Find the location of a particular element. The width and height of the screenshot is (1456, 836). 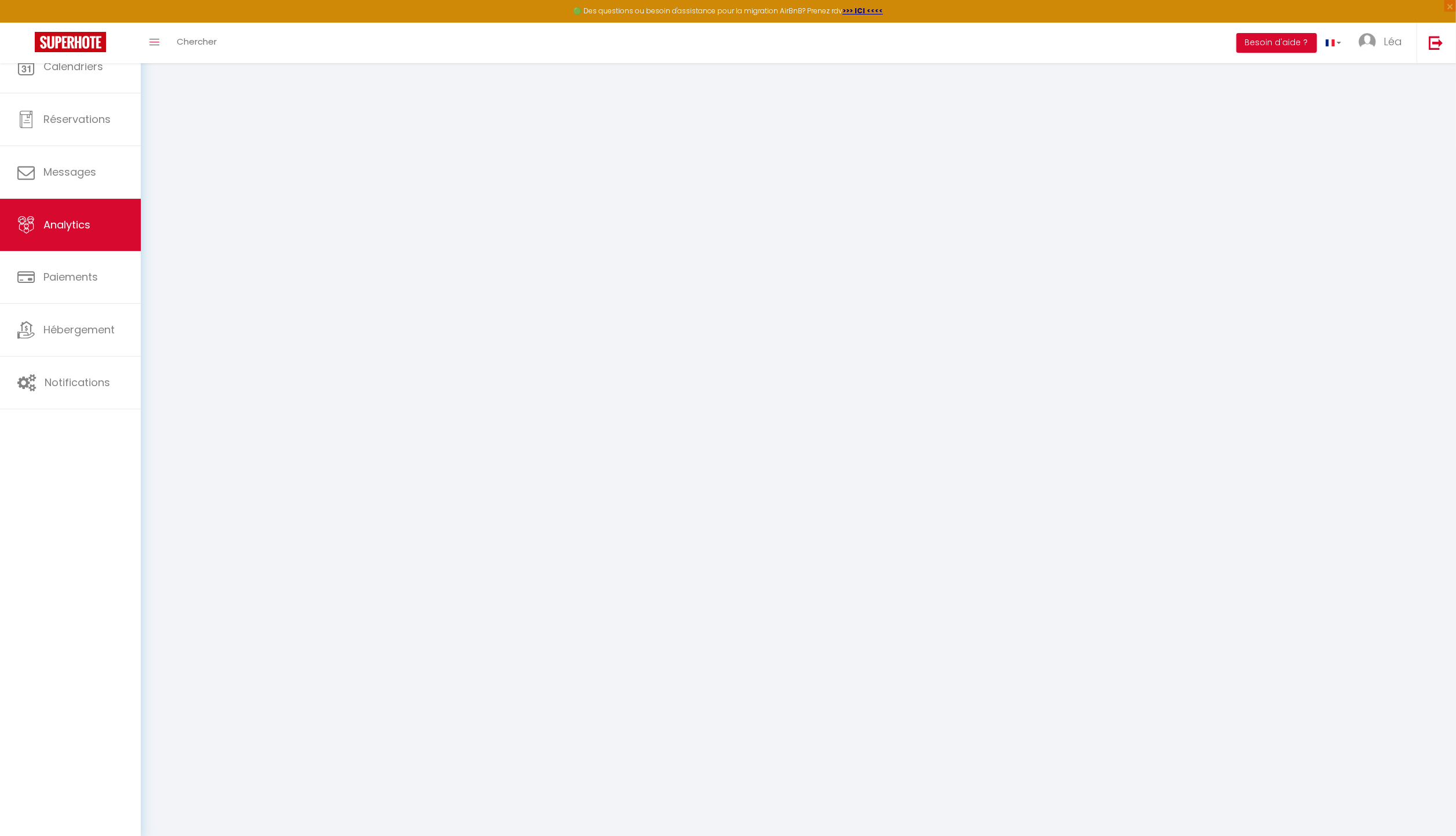

span: Hébergement is located at coordinates (79, 329).